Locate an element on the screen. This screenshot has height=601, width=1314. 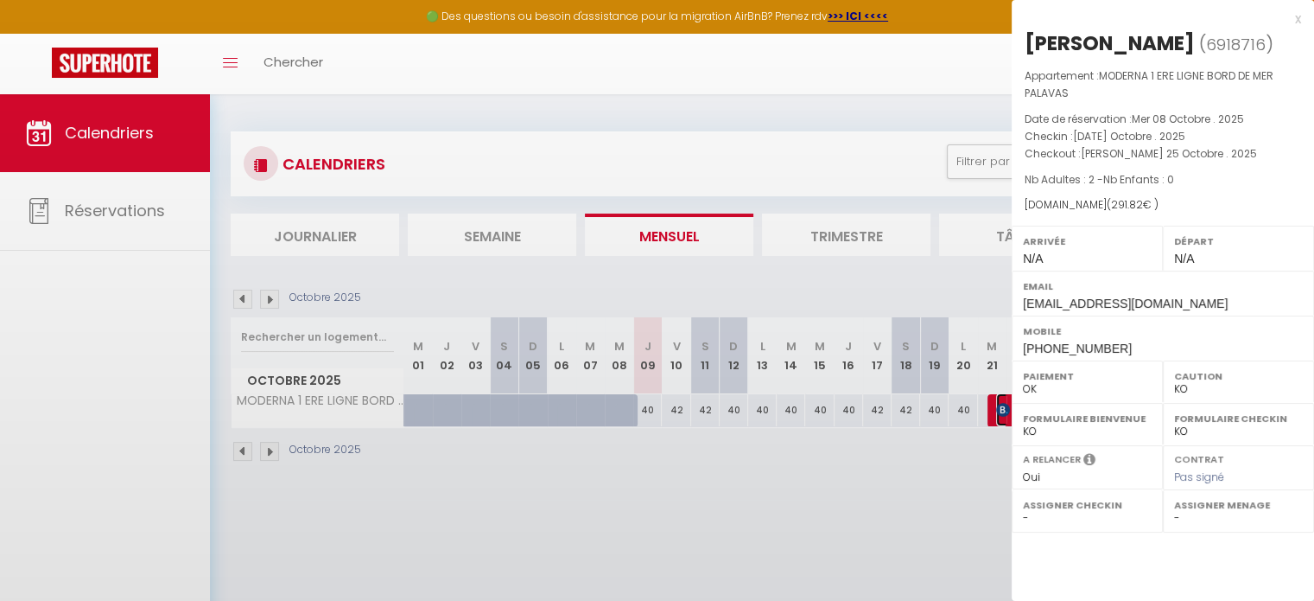
label: Email is located at coordinates (1163, 286).